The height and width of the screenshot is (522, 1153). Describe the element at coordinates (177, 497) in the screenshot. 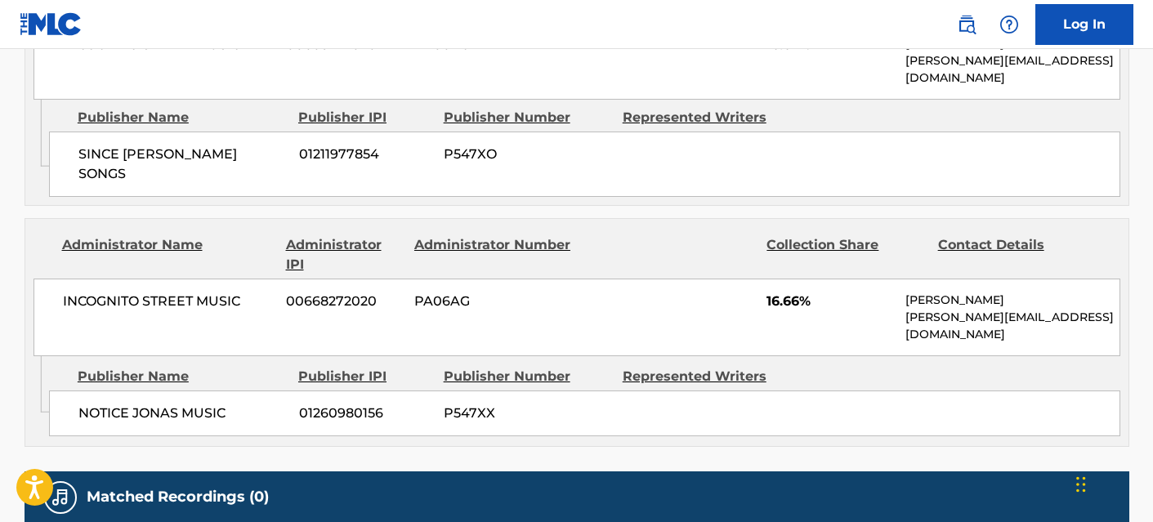

I see `h5: Matched Recordings (0)` at that location.